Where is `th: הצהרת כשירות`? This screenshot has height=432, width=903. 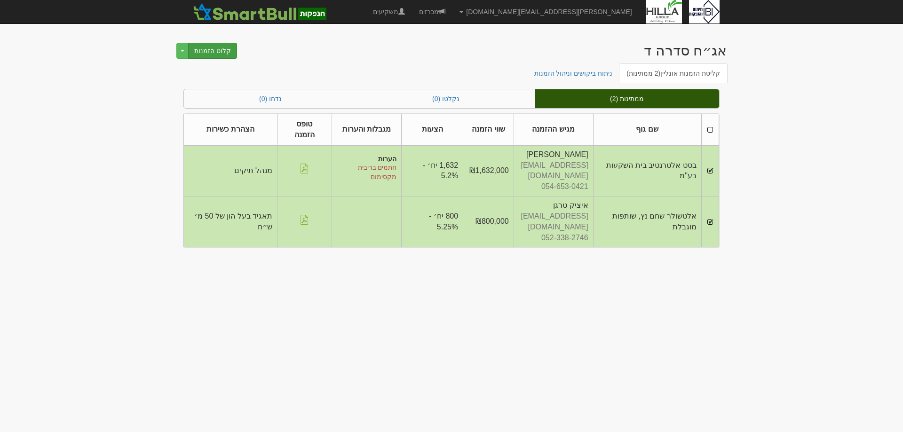
th: הצהרת כשירות is located at coordinates (230, 130).